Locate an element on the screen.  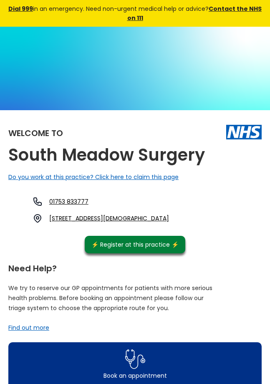
img: practice location icon is located at coordinates (38, 219).